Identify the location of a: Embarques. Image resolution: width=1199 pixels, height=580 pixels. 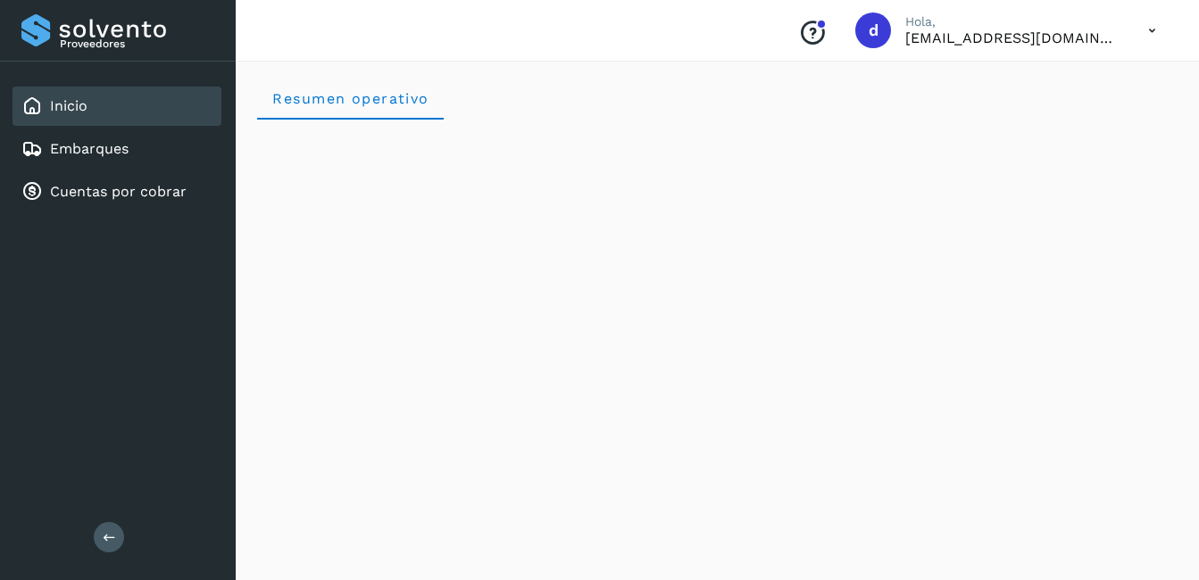
(89, 148).